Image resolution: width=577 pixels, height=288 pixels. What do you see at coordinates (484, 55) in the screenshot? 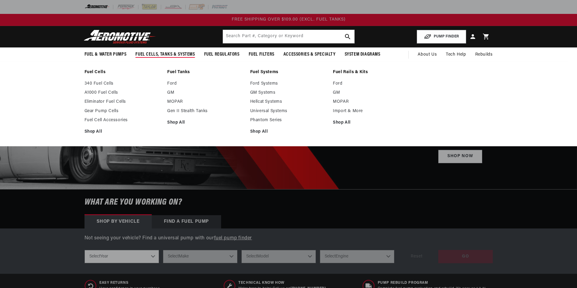
I see `span: Rebuilds` at bounding box center [484, 55].